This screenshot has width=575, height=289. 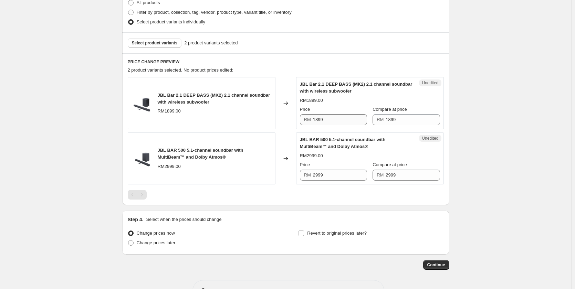 I want to click on h2: Step 4., so click(x=136, y=219).